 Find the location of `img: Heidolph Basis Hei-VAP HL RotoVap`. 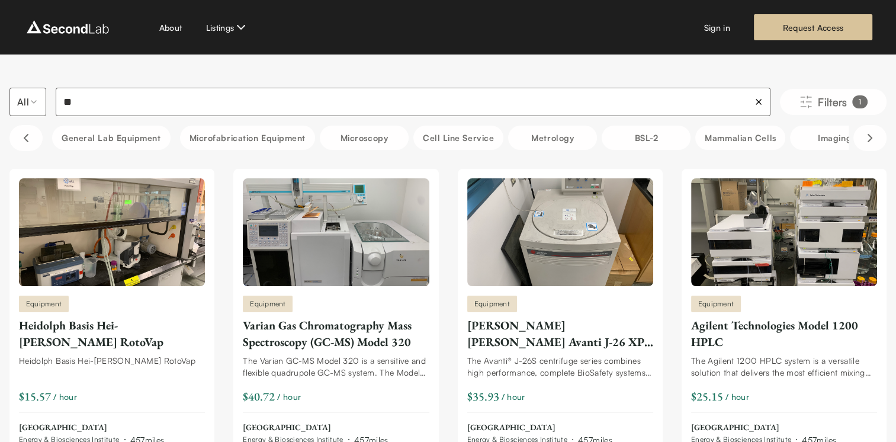

img: Heidolph Basis Hei-VAP HL RotoVap is located at coordinates (112, 232).